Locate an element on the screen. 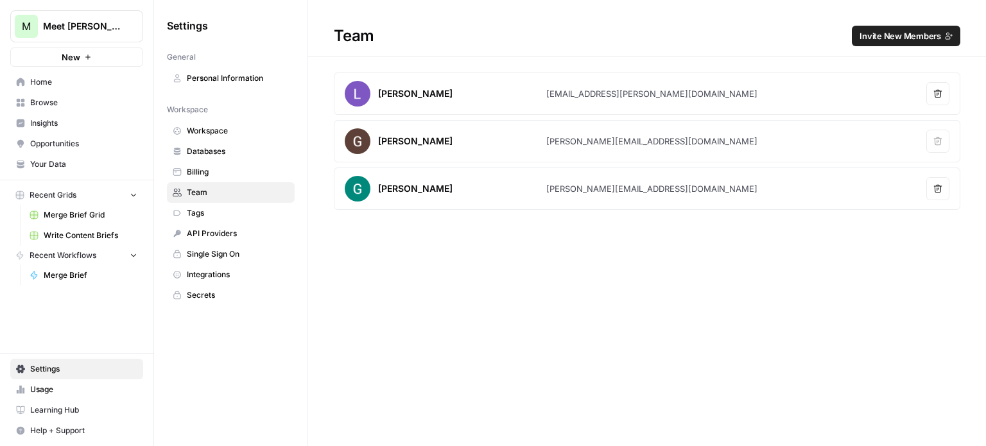 Image resolution: width=986 pixels, height=446 pixels. span: Home is located at coordinates (83, 82).